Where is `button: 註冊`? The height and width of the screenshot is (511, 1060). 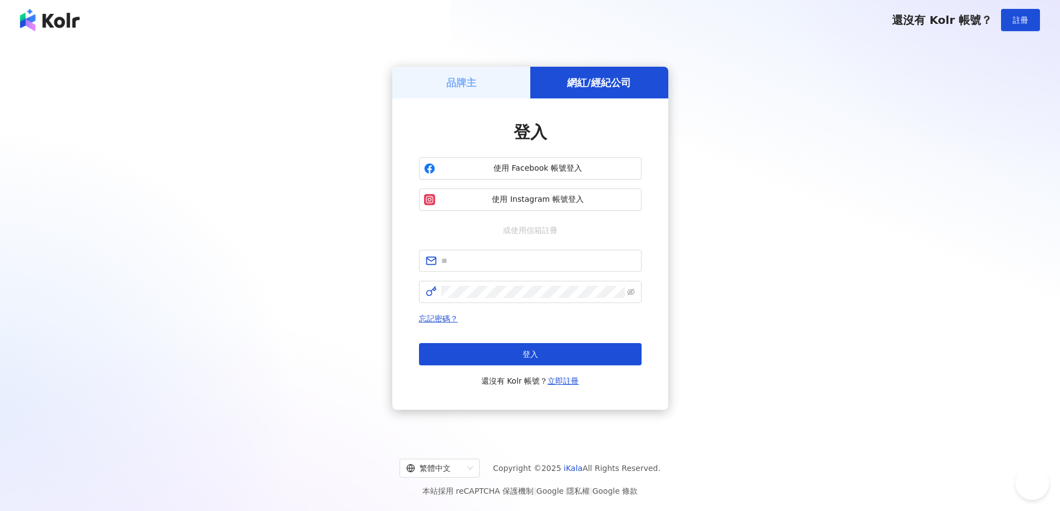 button: 註冊 is located at coordinates (1020, 20).